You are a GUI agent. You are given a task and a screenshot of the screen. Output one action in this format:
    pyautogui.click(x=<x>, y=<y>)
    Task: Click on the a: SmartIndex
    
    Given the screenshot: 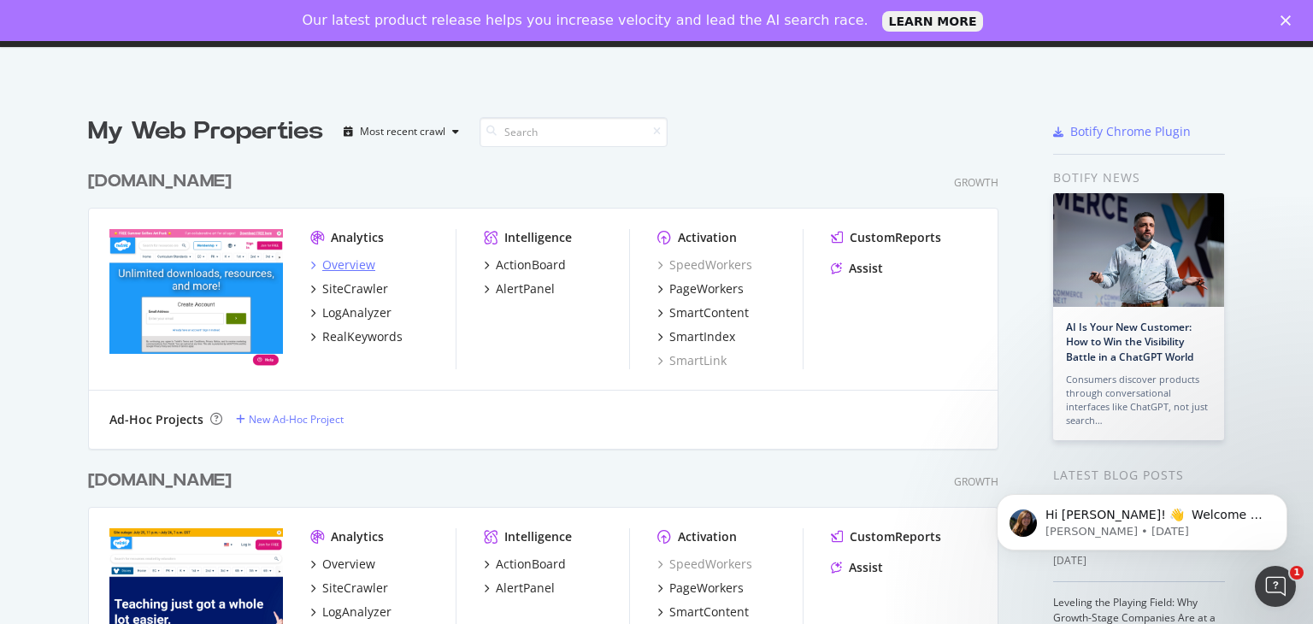 What is the action you would take?
    pyautogui.click(x=696, y=337)
    